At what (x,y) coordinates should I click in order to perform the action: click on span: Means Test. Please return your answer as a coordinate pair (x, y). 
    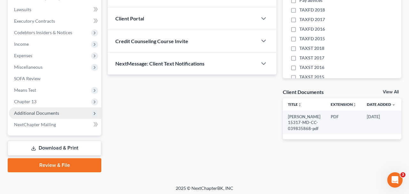
    Looking at the image, I should click on (25, 90).